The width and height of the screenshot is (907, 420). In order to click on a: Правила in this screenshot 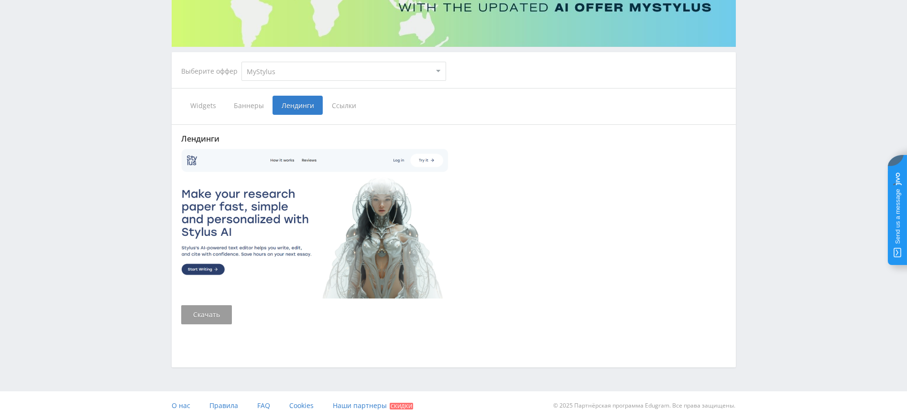, I will do `click(224, 406)`.